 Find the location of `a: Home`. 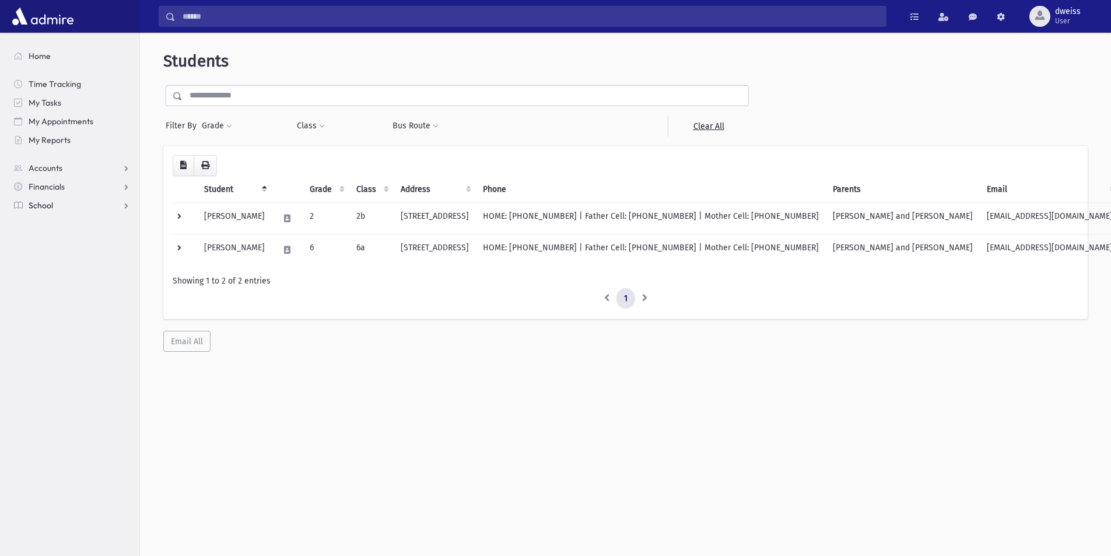

a: Home is located at coordinates (72, 56).